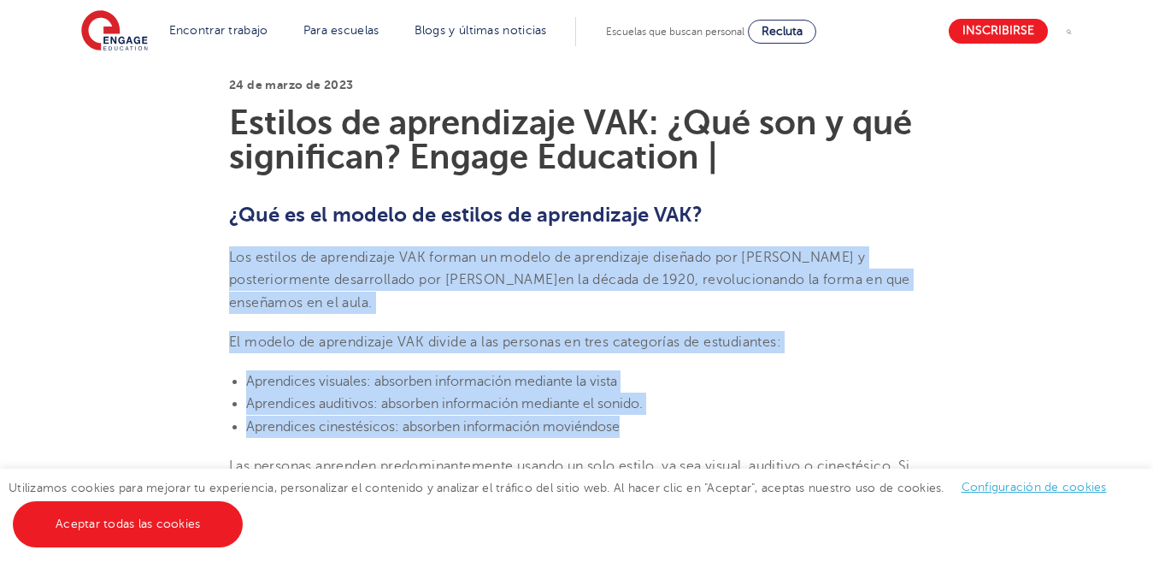  What do you see at coordinates (476, 487) in the screenshot?
I see `font: Utilizamos cookies para mejorar tu experiencia, personalizar el contenido y analizar el tráfico d...` at bounding box center [476, 487].